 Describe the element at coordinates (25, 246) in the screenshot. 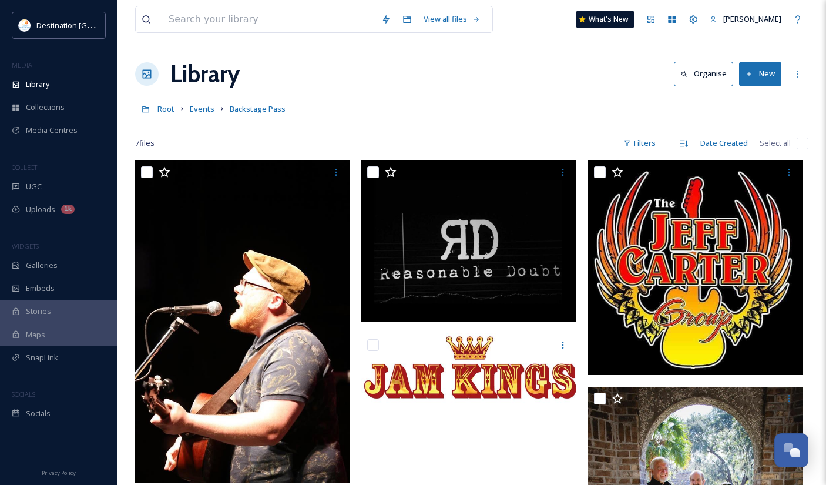

I see `span: WIDGETS` at that location.